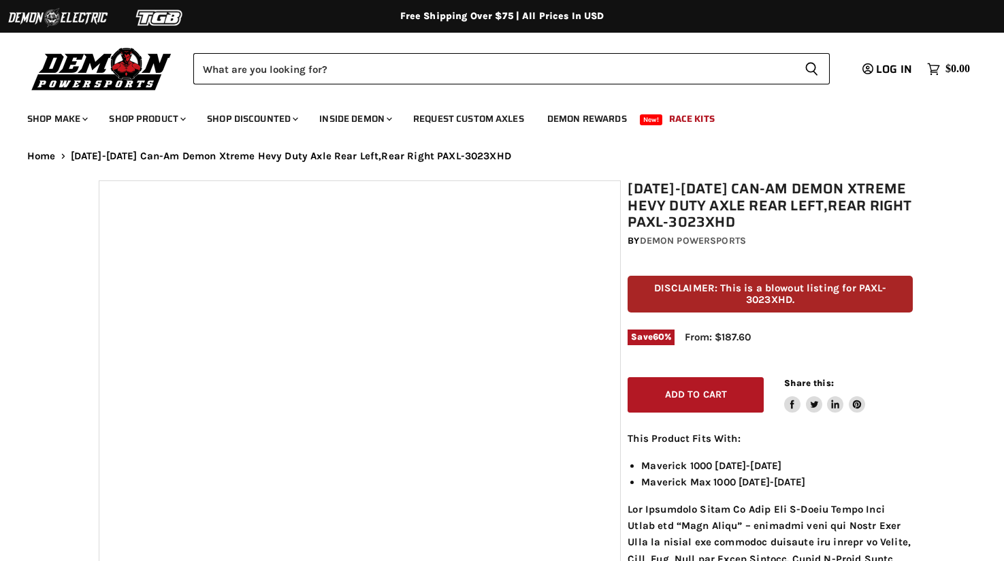 The image size is (1004, 561). I want to click on span: Add to cart, so click(697, 394).